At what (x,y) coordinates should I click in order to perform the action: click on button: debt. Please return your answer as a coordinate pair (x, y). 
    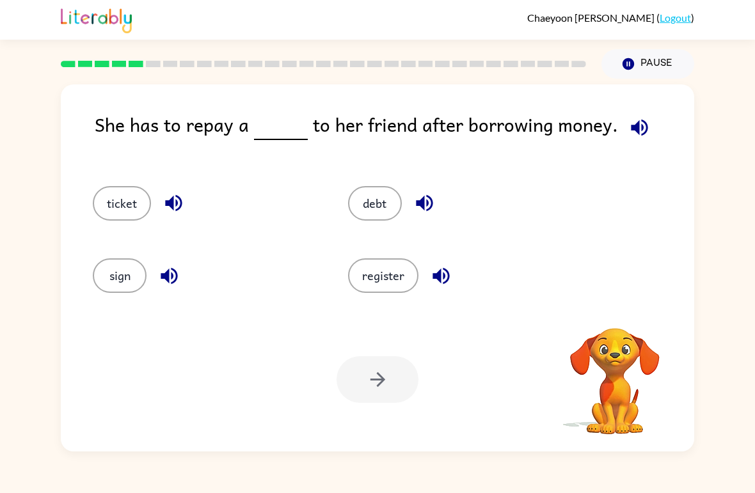
    Looking at the image, I should click on (375, 203).